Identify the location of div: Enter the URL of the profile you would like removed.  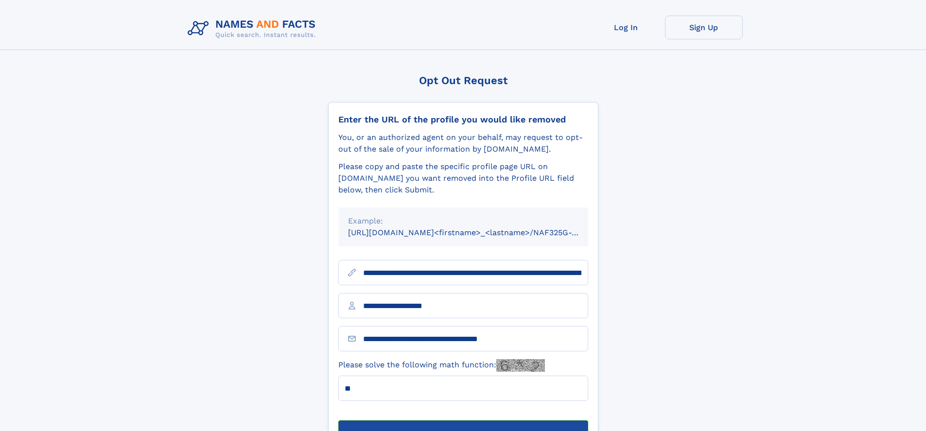
(463, 120).